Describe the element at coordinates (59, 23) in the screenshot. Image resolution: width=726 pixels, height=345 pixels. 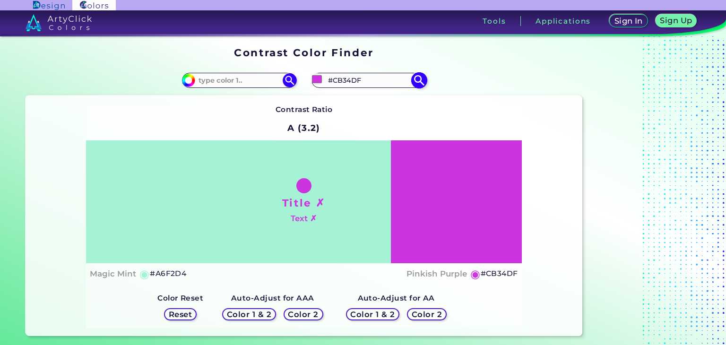
I see `img: logo_artyclick_colors_white.svg` at that location.